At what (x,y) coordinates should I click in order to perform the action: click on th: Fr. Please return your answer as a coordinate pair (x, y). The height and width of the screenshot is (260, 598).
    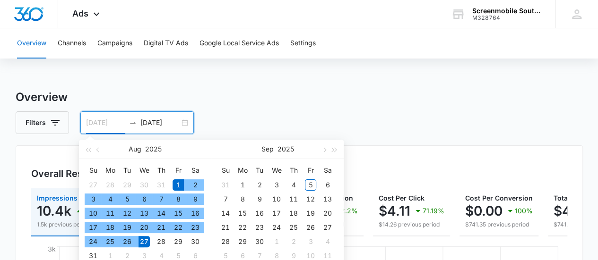
    Looking at the image, I should click on (178, 171).